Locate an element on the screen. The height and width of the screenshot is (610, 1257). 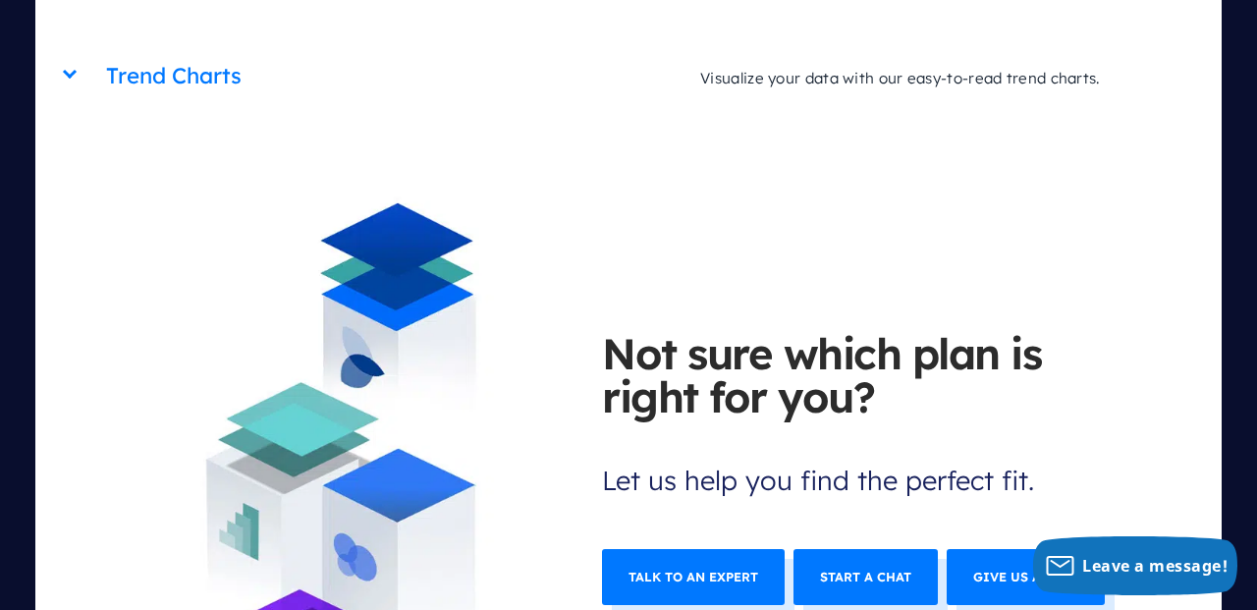
button: Leave a message! is located at coordinates (1135, 566).